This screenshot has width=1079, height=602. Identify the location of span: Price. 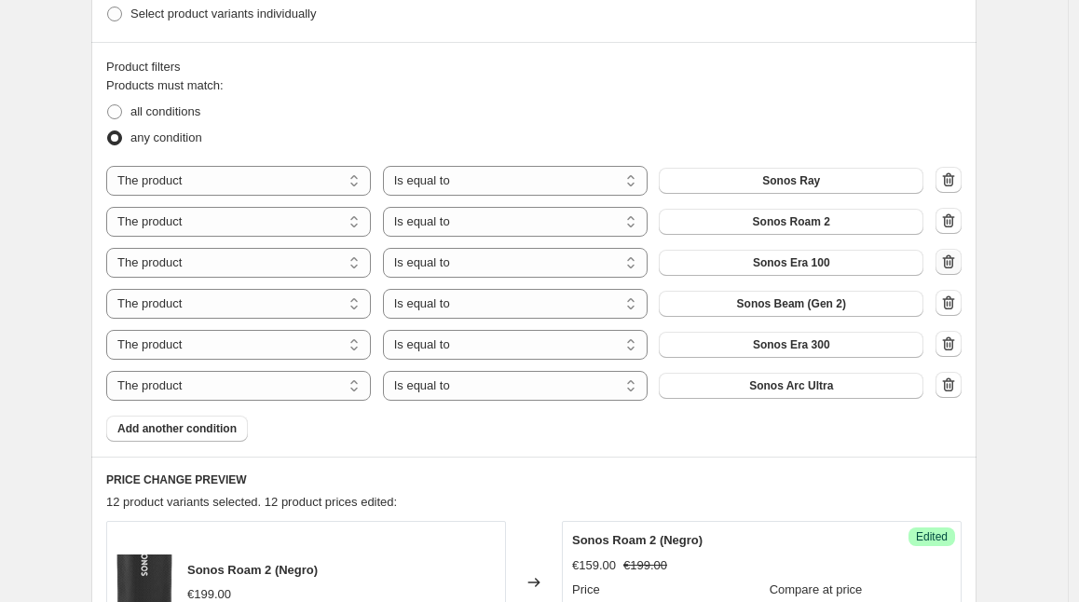
(586, 589).